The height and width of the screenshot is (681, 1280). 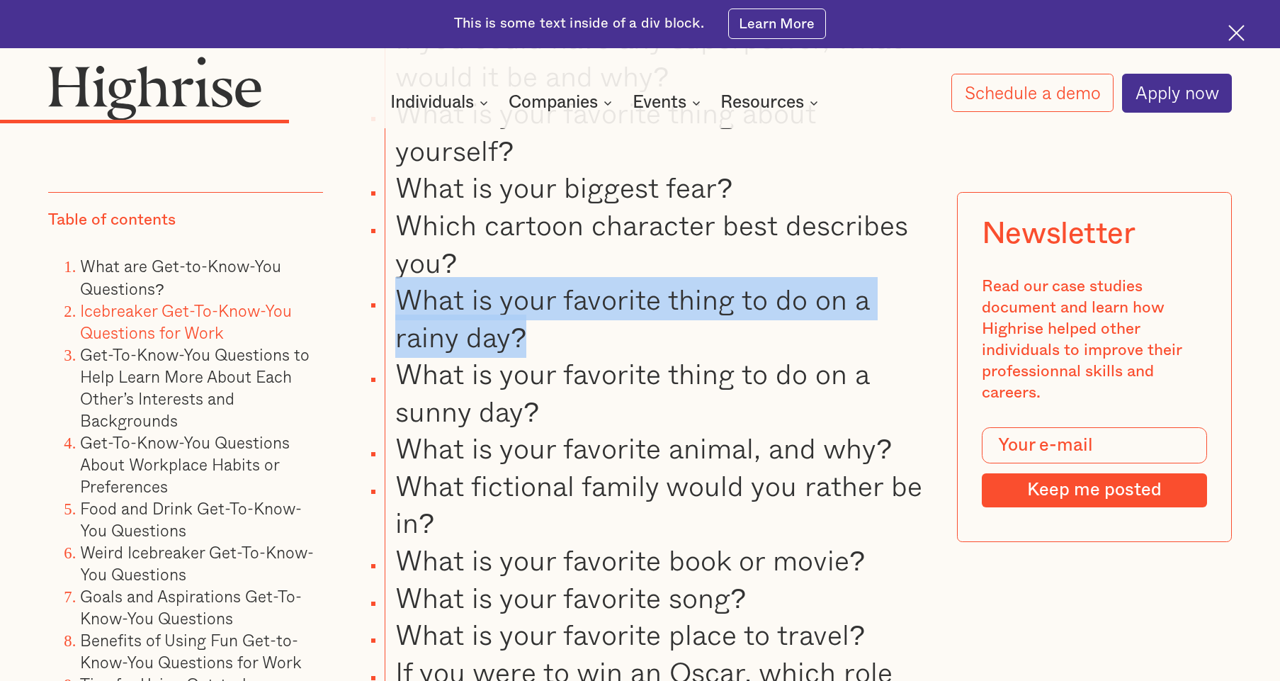 I want to click on input: Your e-mail, so click(x=1094, y=445).